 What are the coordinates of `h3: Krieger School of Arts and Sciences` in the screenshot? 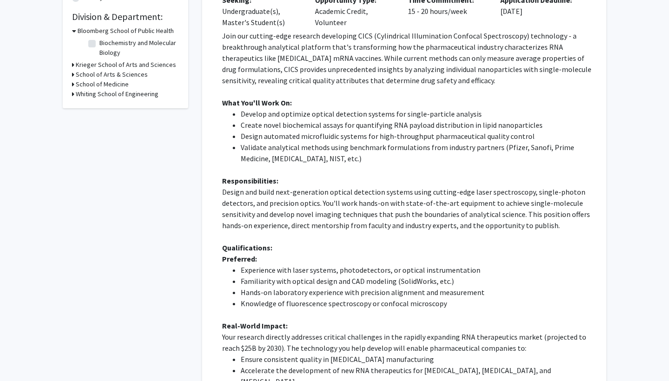 It's located at (126, 65).